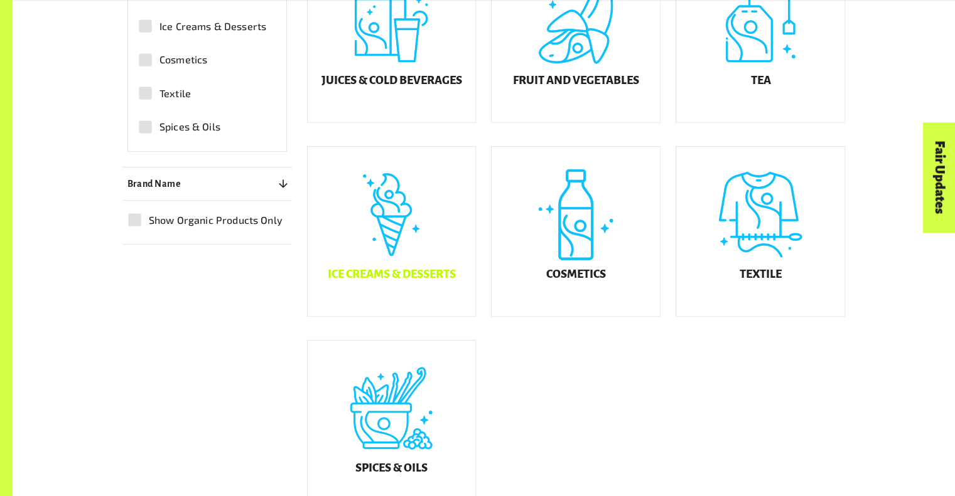 This screenshot has width=955, height=496. Describe the element at coordinates (391, 274) in the screenshot. I see `h5: Ice Creams & Desserts` at that location.